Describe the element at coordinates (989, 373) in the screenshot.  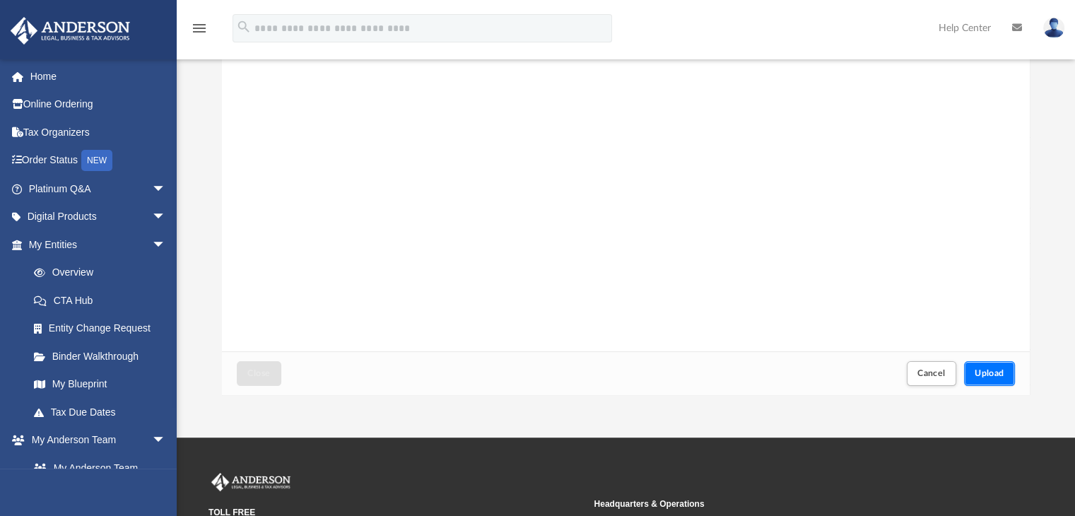
I see `span: Upload` at that location.